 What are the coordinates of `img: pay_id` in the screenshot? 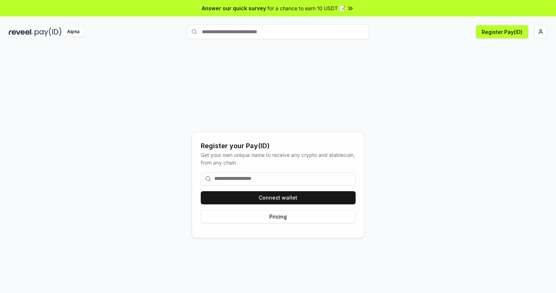 It's located at (48, 32).